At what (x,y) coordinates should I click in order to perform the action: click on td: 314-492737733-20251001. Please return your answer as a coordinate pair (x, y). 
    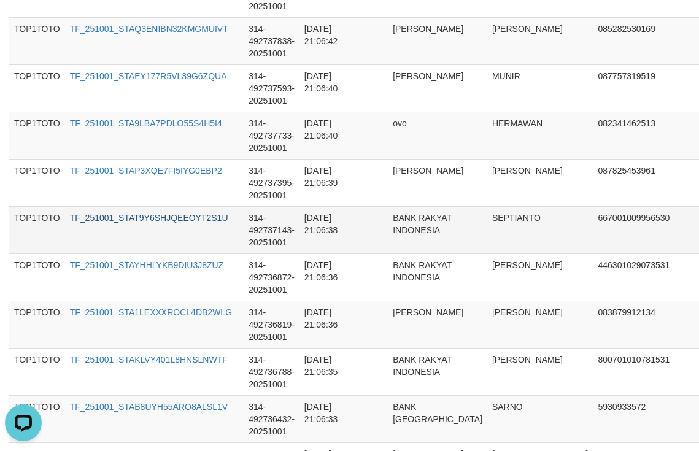
    Looking at the image, I should click on (271, 135).